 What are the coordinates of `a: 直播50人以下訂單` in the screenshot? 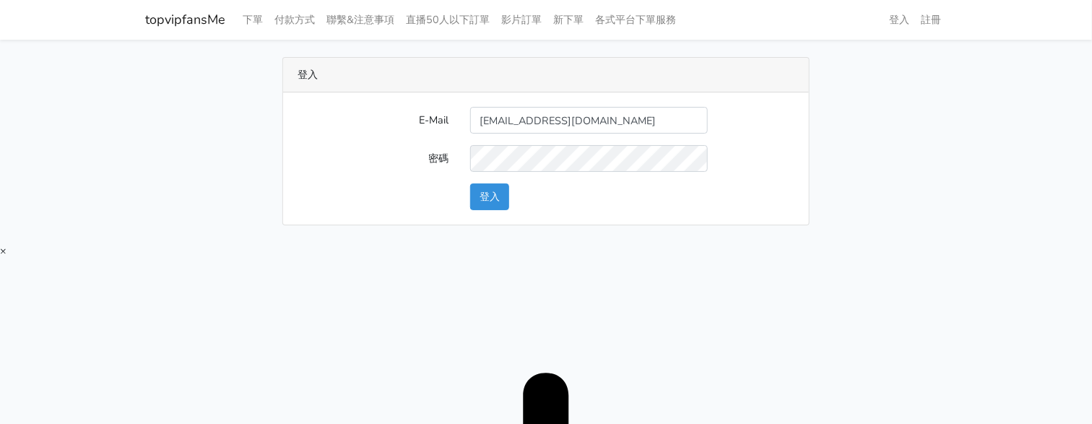 It's located at (448, 19).